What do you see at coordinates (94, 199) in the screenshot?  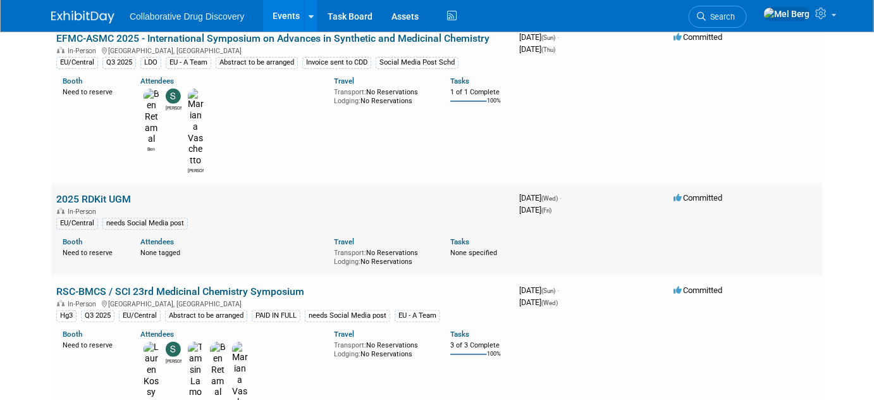 I see `a: 2025 RDKit UGM` at bounding box center [94, 199].